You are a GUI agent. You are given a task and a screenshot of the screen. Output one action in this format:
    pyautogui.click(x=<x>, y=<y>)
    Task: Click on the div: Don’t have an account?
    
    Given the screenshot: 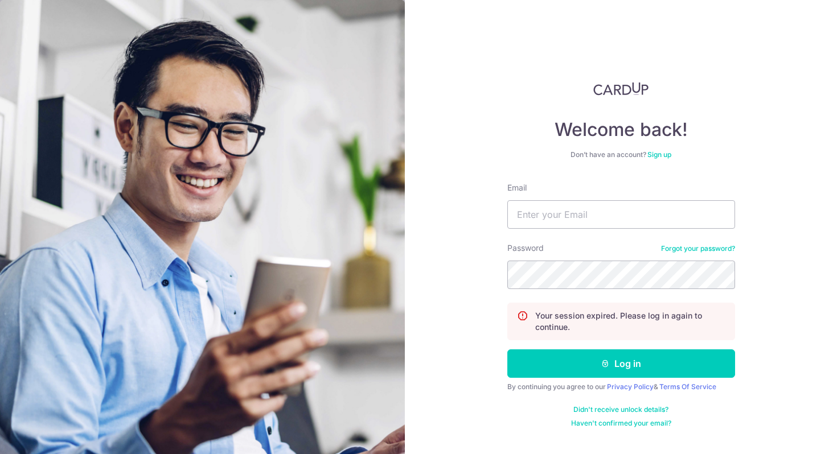 What is the action you would take?
    pyautogui.click(x=621, y=155)
    